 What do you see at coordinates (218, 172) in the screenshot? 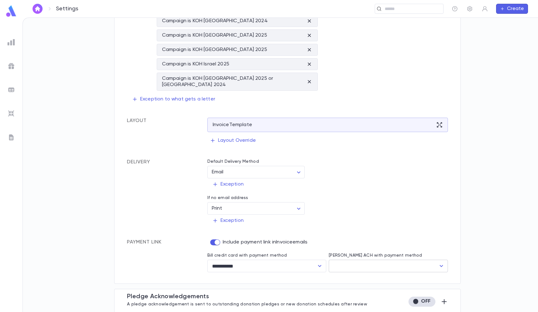
I see `span: Email` at bounding box center [218, 172].